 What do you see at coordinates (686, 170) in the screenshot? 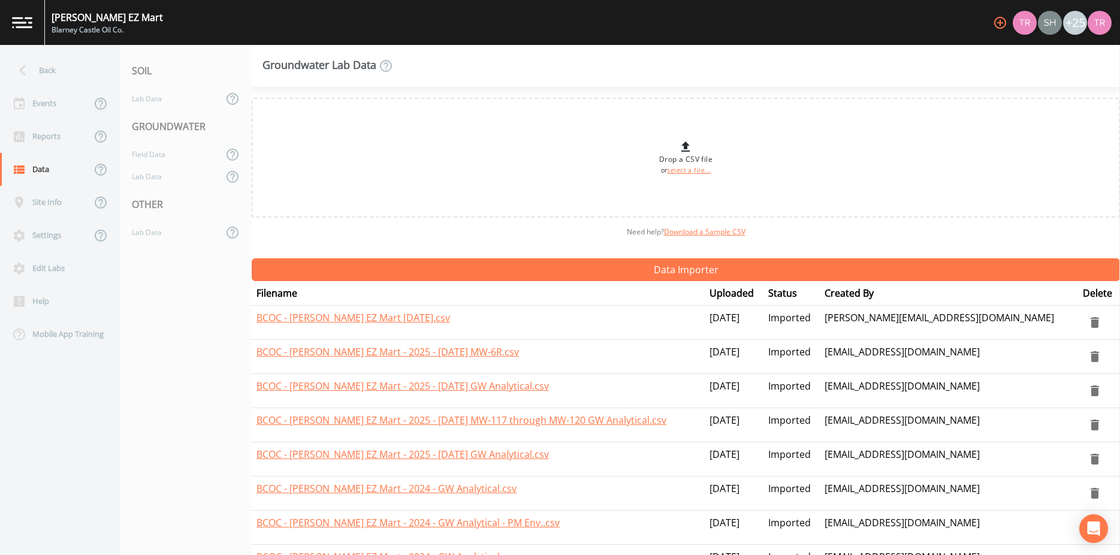
I see `small: or` at bounding box center [686, 170].